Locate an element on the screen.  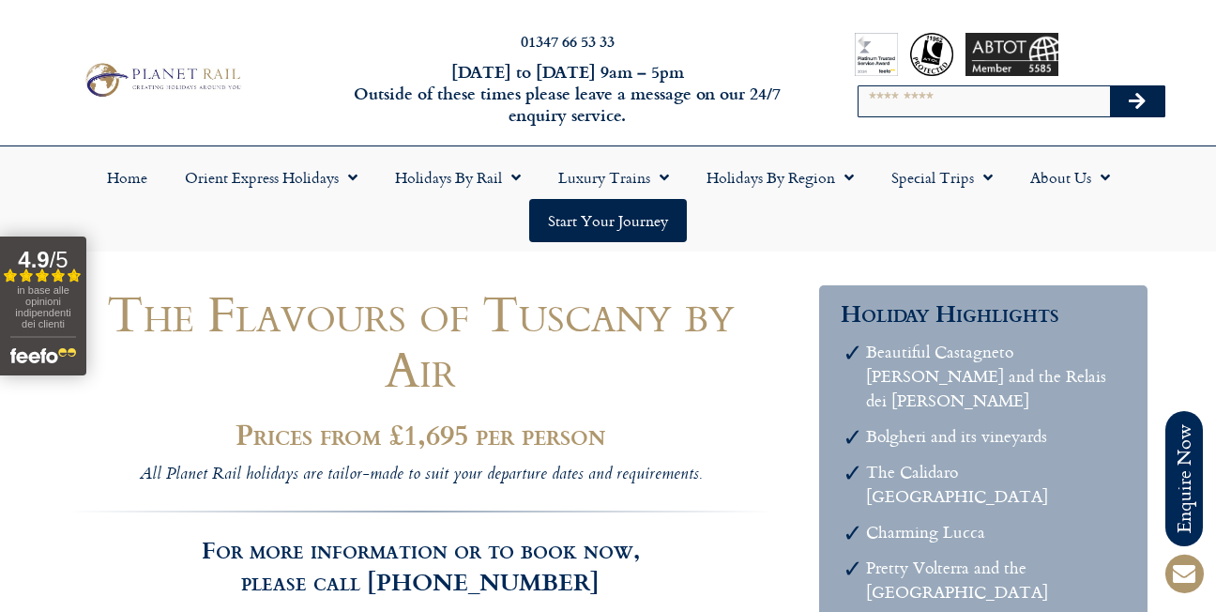
h1: The Flavours of Tuscany by Air is located at coordinates (420, 341).